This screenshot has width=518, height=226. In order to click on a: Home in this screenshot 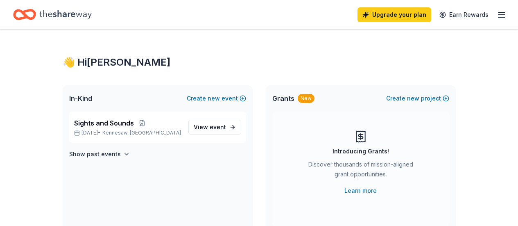, I will do `click(52, 14)`.